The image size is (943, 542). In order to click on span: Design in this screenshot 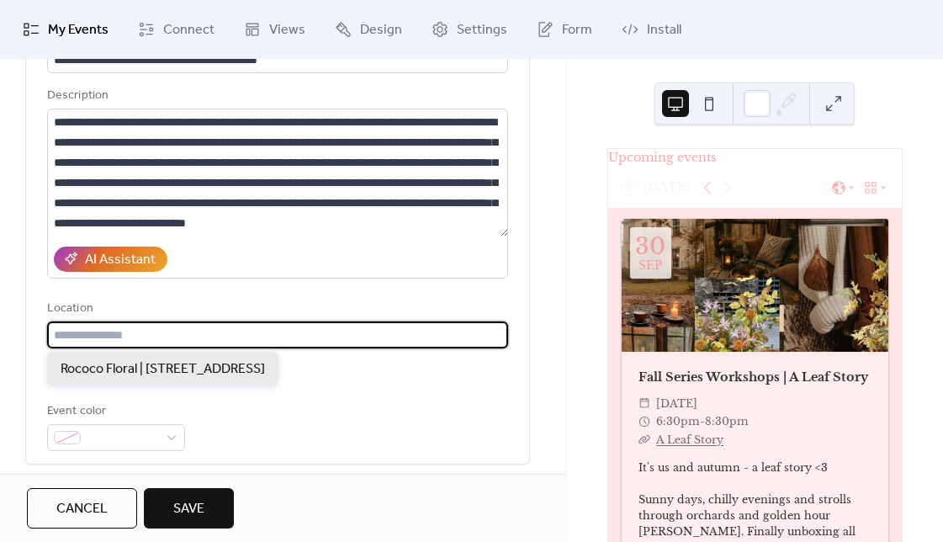, I will do `click(381, 30)`.